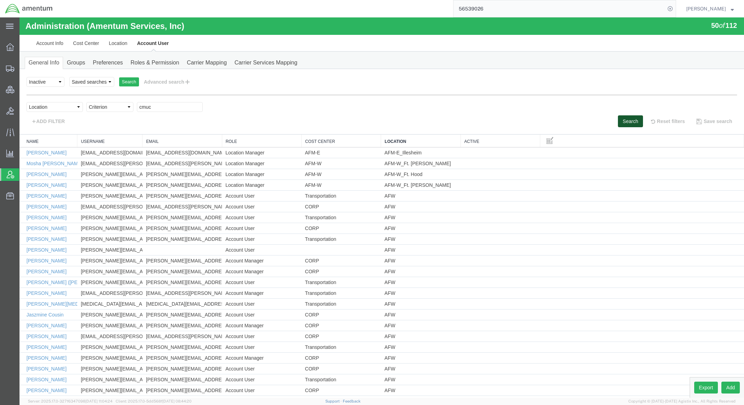  I want to click on th: Cost Center, so click(322, 123).